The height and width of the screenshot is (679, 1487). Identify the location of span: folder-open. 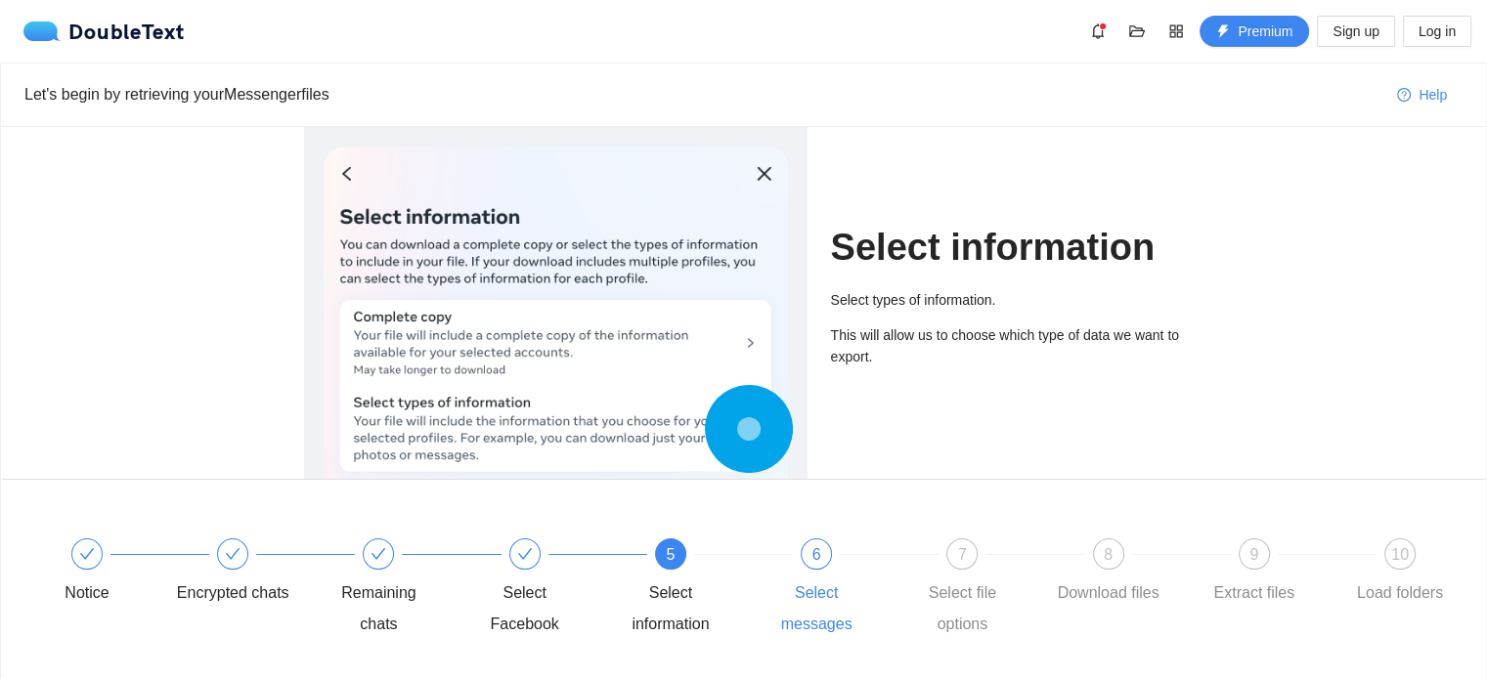
(1137, 31).